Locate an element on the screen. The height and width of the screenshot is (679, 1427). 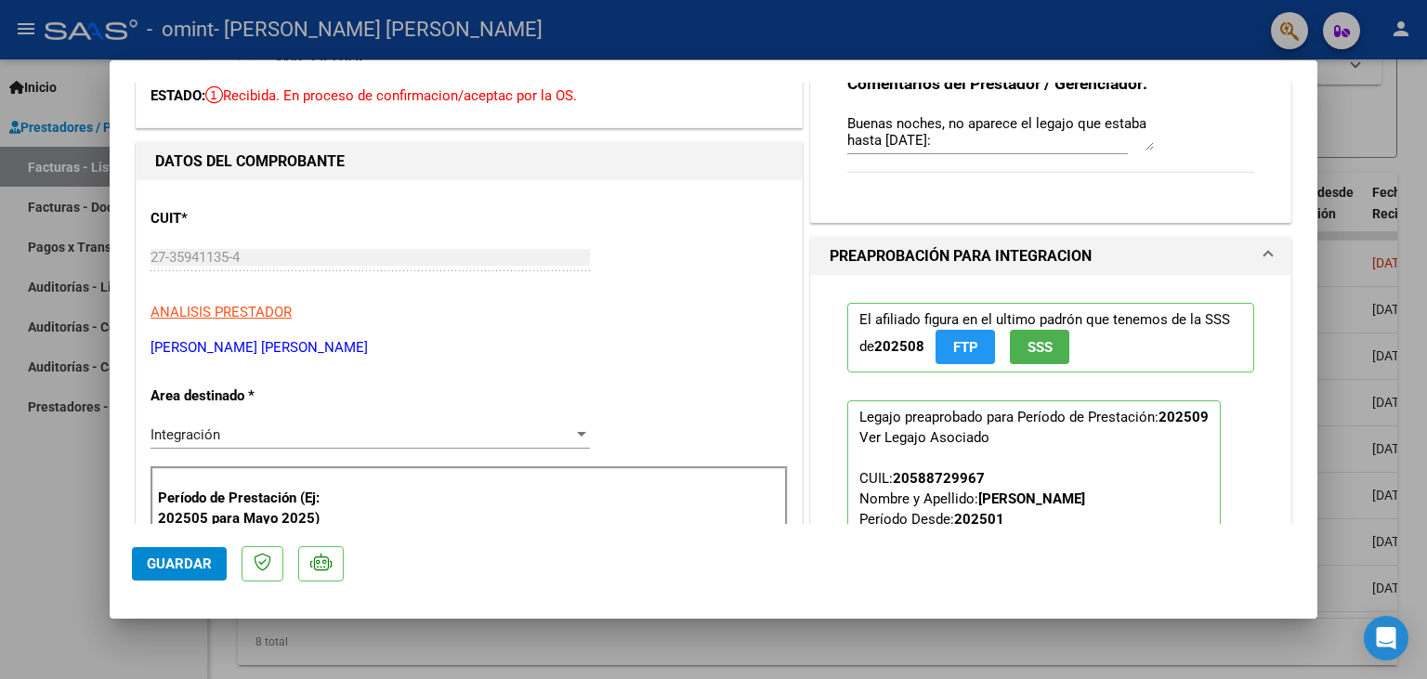
span: CUIL: Nombre y Apellido: Período Desde: Período Hasta: Admite Dependencia: is located at coordinates (1016, 529).